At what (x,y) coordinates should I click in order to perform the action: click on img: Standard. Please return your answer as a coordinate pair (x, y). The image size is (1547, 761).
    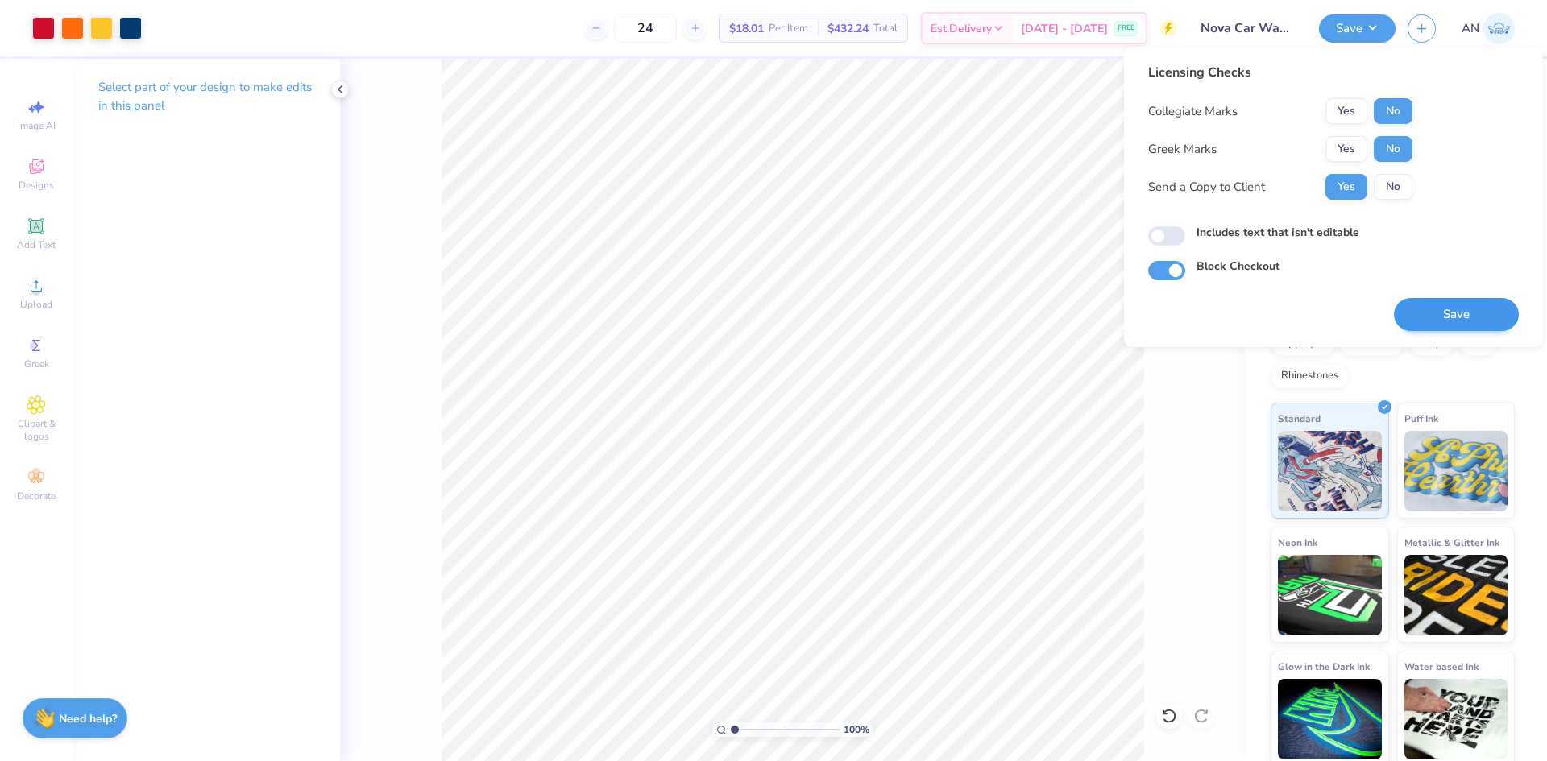
    Looking at the image, I should click on (1330, 471).